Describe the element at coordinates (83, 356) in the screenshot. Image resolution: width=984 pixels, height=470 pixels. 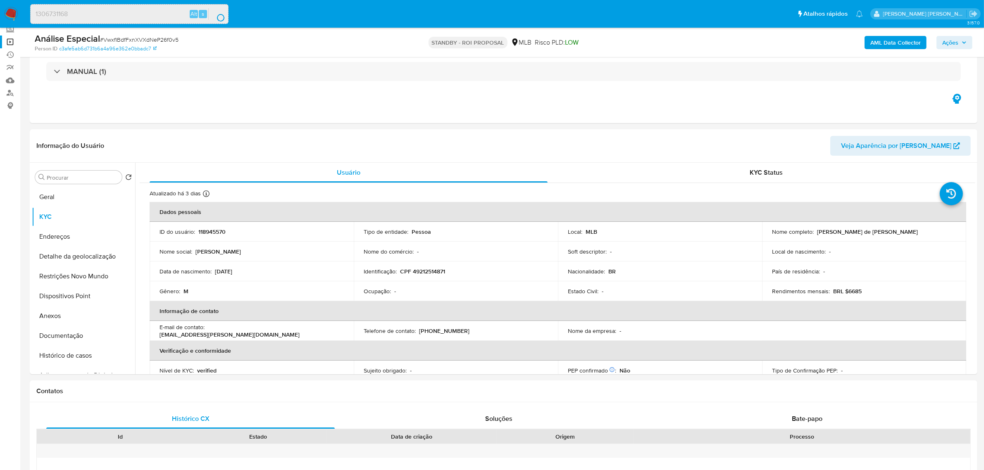
I see `button: Histórico de casos` at that location.